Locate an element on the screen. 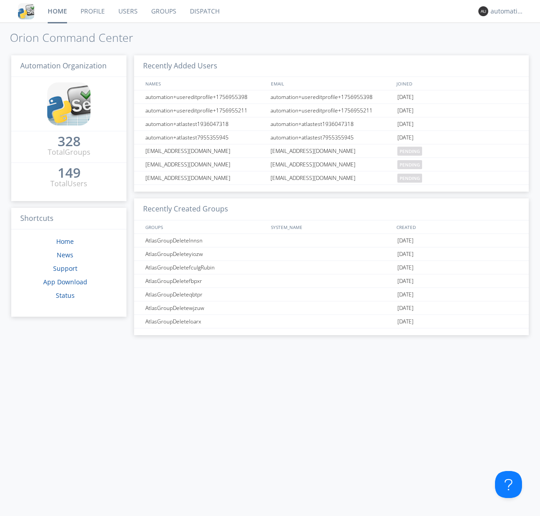  div: JOINED is located at coordinates (457, 83).